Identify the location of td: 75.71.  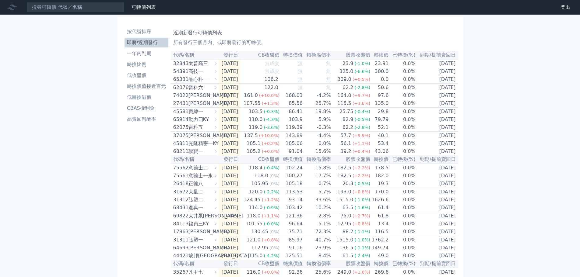
(291, 232).